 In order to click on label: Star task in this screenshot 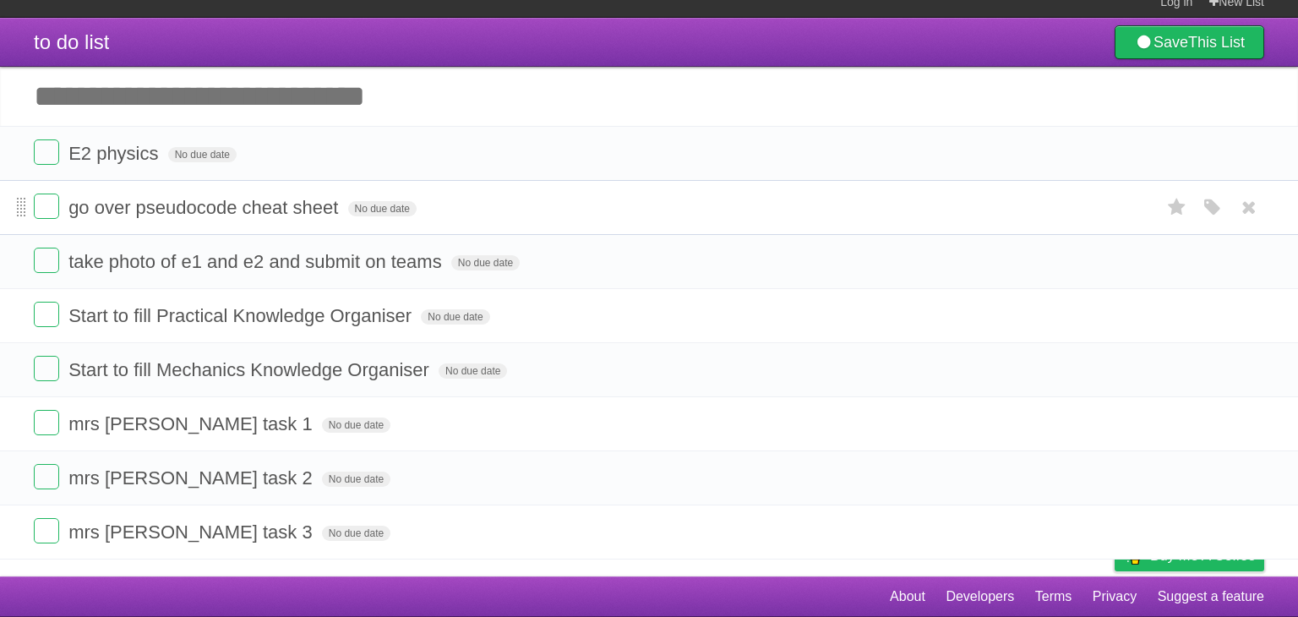, I will do `click(1177, 207)`.